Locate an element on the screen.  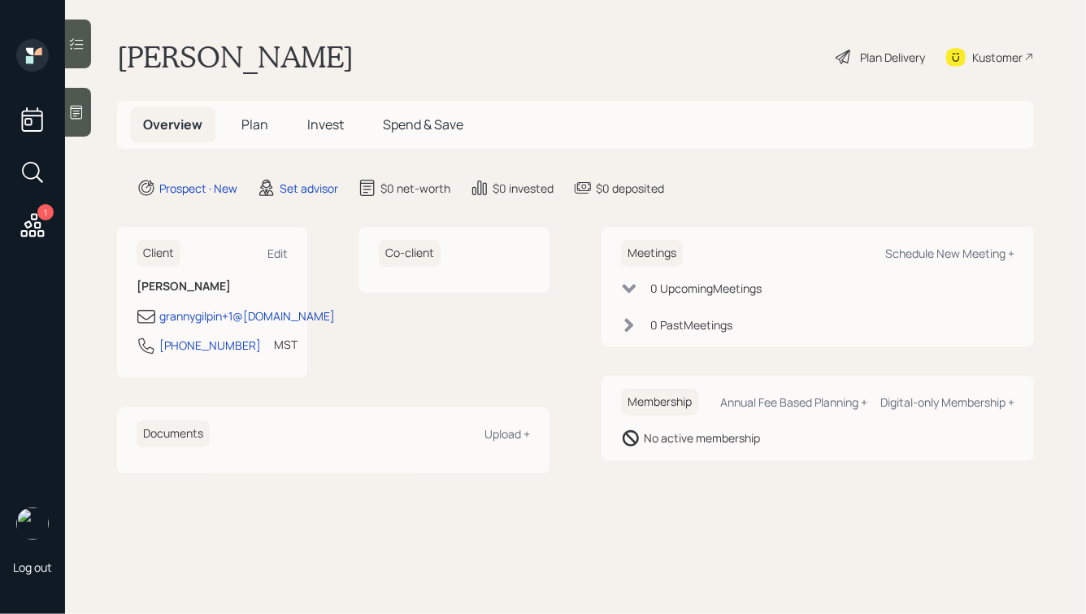
img: hunter_neumayer.jpg is located at coordinates (33, 524).